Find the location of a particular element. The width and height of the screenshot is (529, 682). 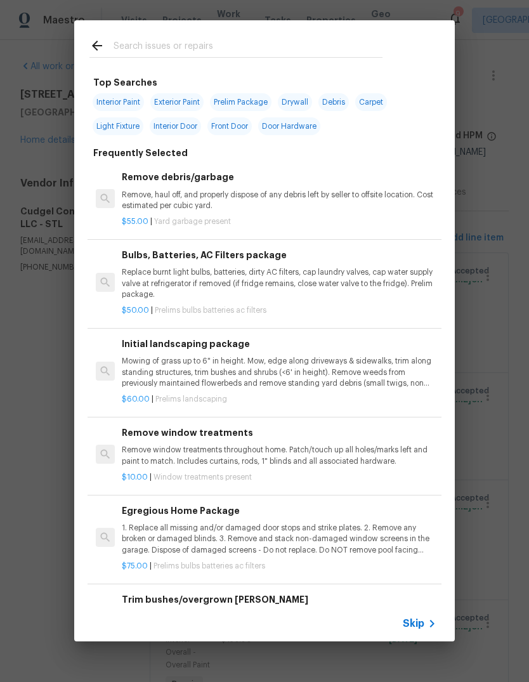

h6: Egregious Home Package is located at coordinates (279, 510).